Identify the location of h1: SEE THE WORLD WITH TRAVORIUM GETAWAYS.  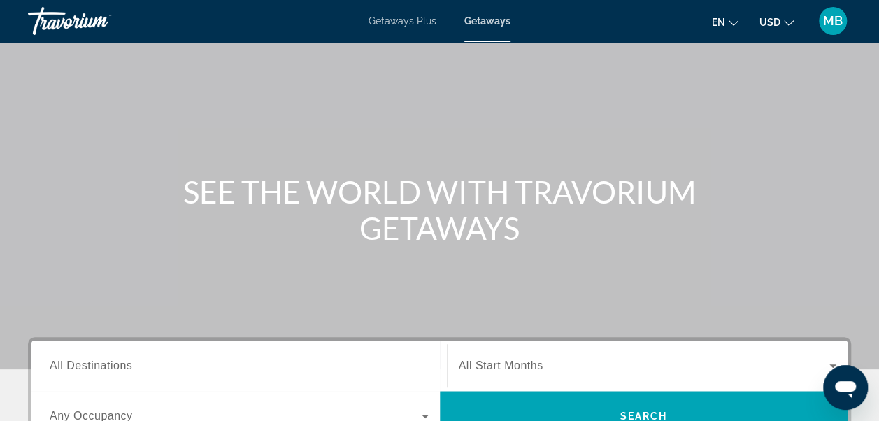
(440, 210).